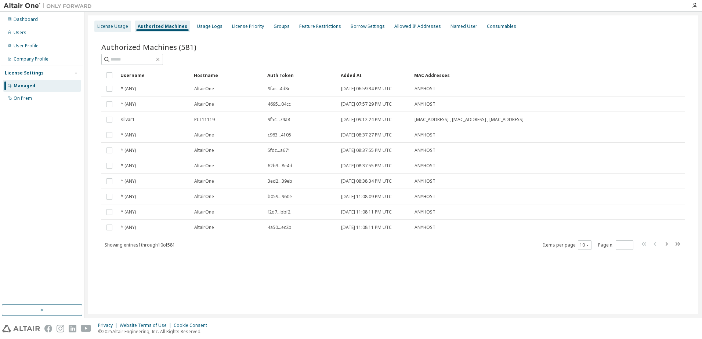  What do you see at coordinates (615, 245) in the screenshot?
I see `span: Page n.` at bounding box center [615, 245].